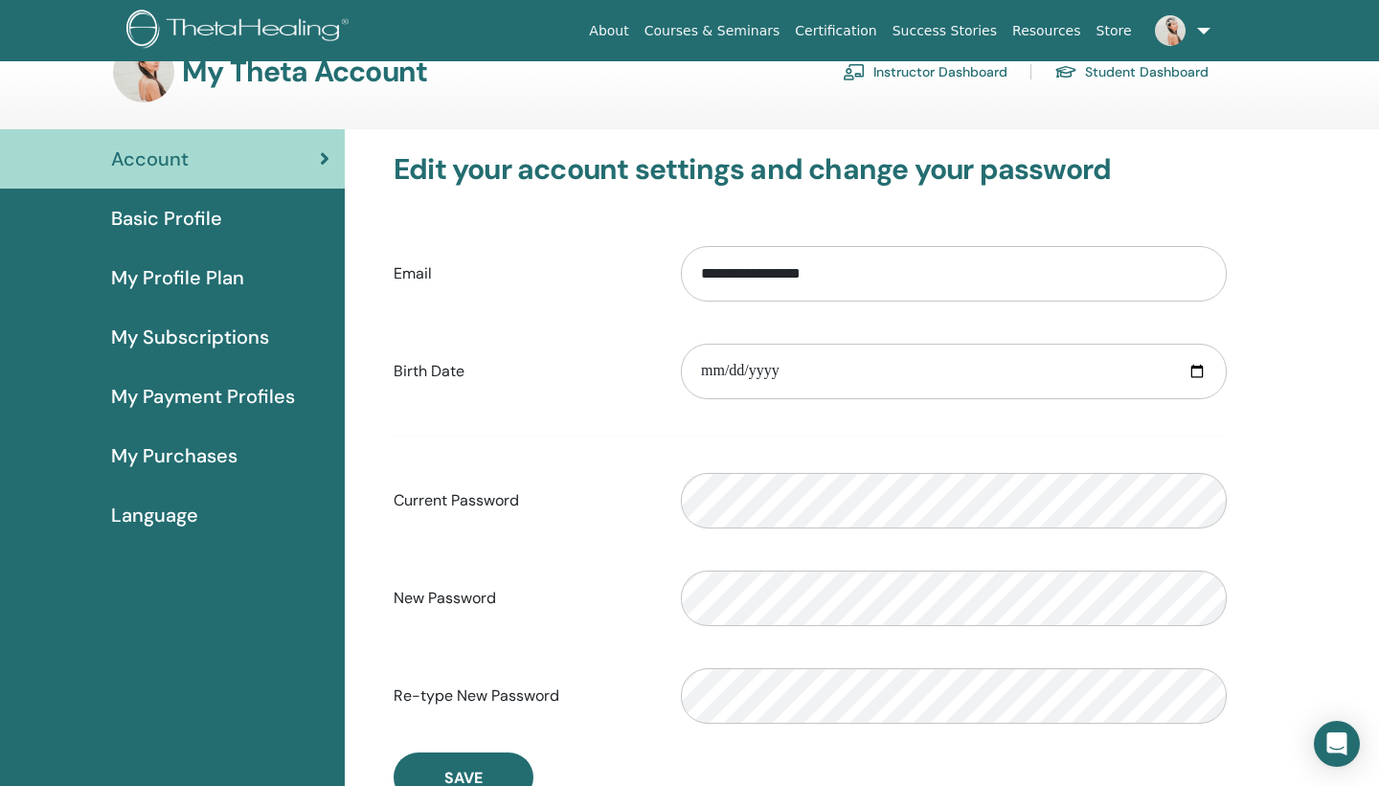 Image resolution: width=1379 pixels, height=786 pixels. What do you see at coordinates (523, 696) in the screenshot?
I see `label: Re-type New Password` at bounding box center [523, 696].